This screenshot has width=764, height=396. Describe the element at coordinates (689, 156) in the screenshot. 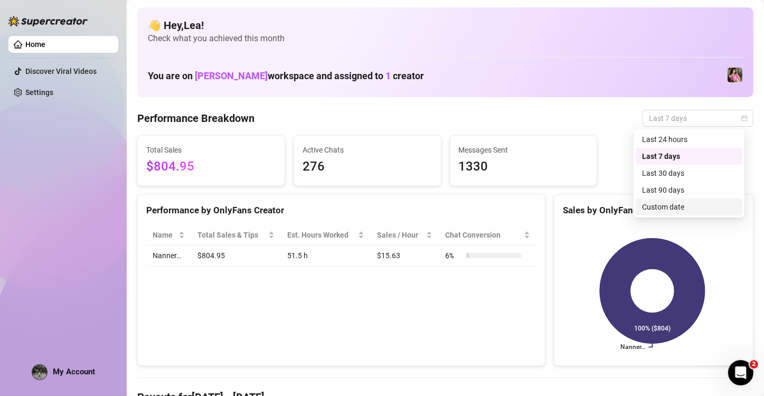

I see `div: Last 7 days` at that location.